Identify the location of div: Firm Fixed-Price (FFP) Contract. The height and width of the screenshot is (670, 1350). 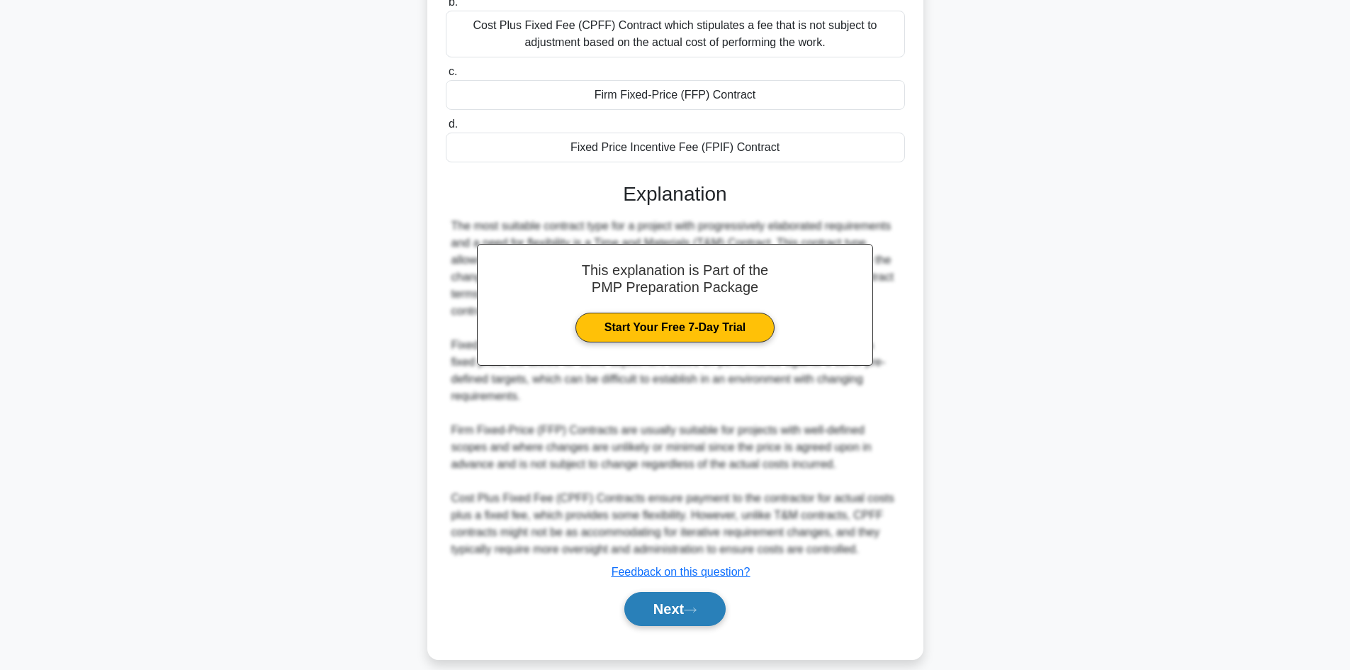
(676, 95).